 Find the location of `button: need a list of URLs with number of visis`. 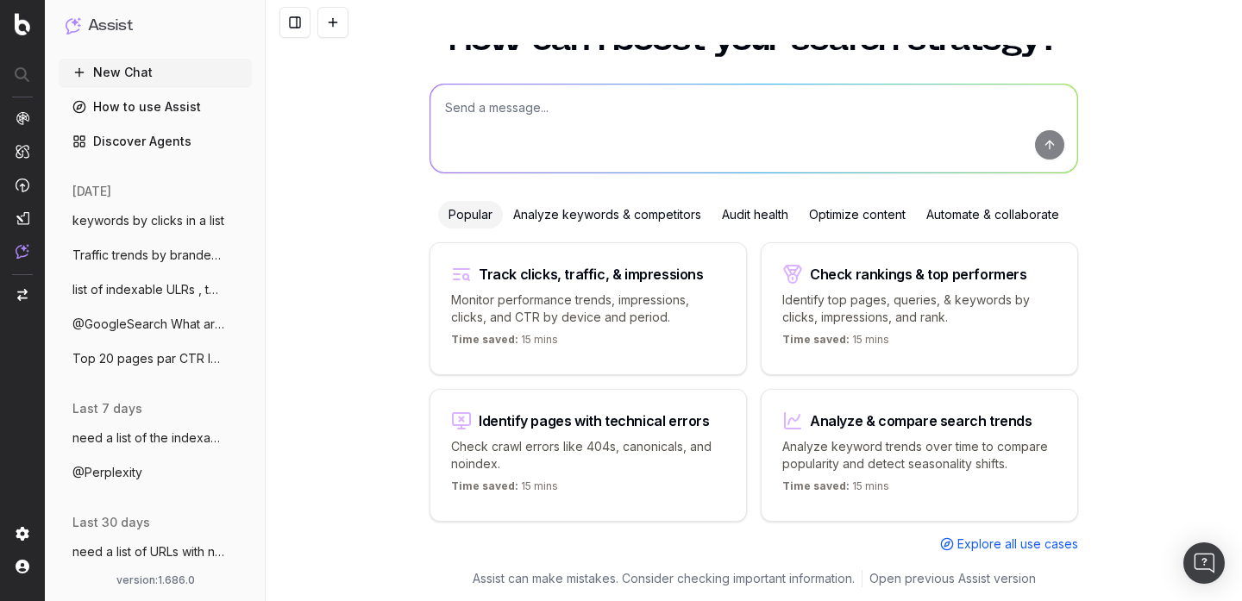

button: need a list of URLs with number of visis is located at coordinates (155, 552).